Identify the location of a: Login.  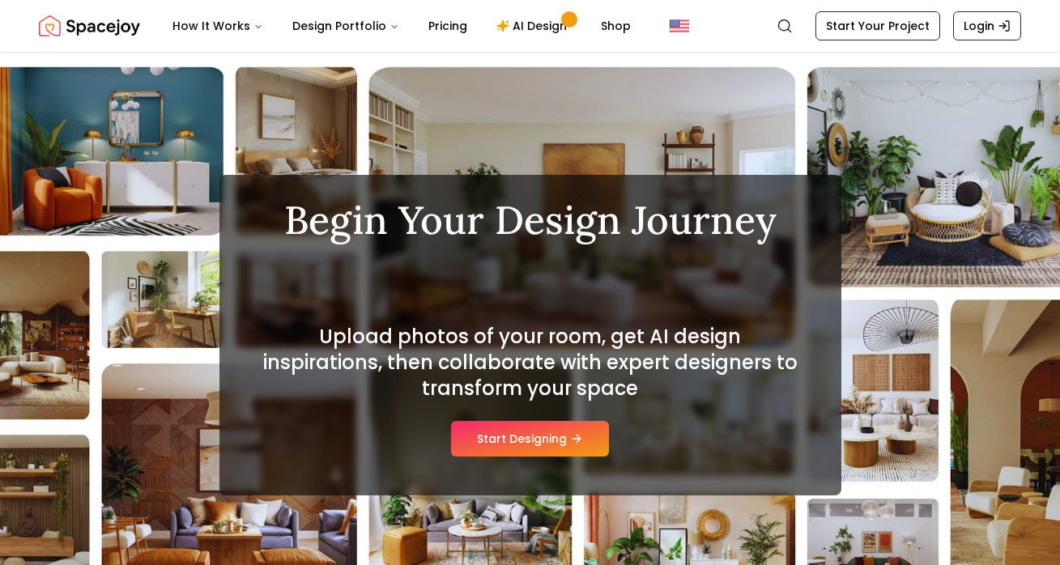
(988, 26).